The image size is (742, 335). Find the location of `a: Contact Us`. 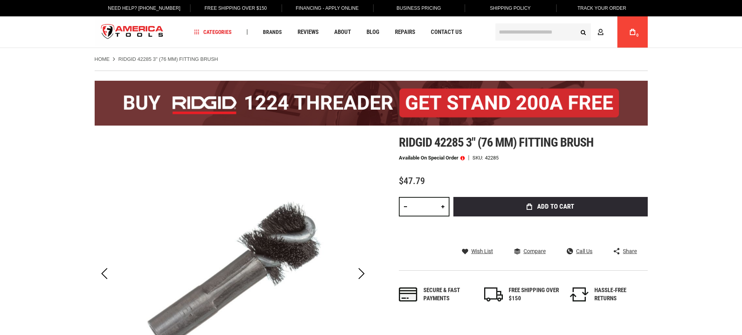

a: Contact Us is located at coordinates (447, 32).